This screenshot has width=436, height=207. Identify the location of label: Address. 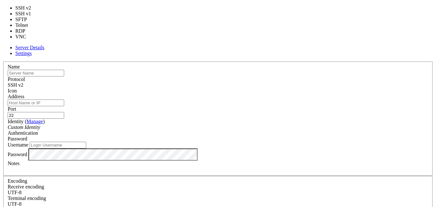
(16, 96).